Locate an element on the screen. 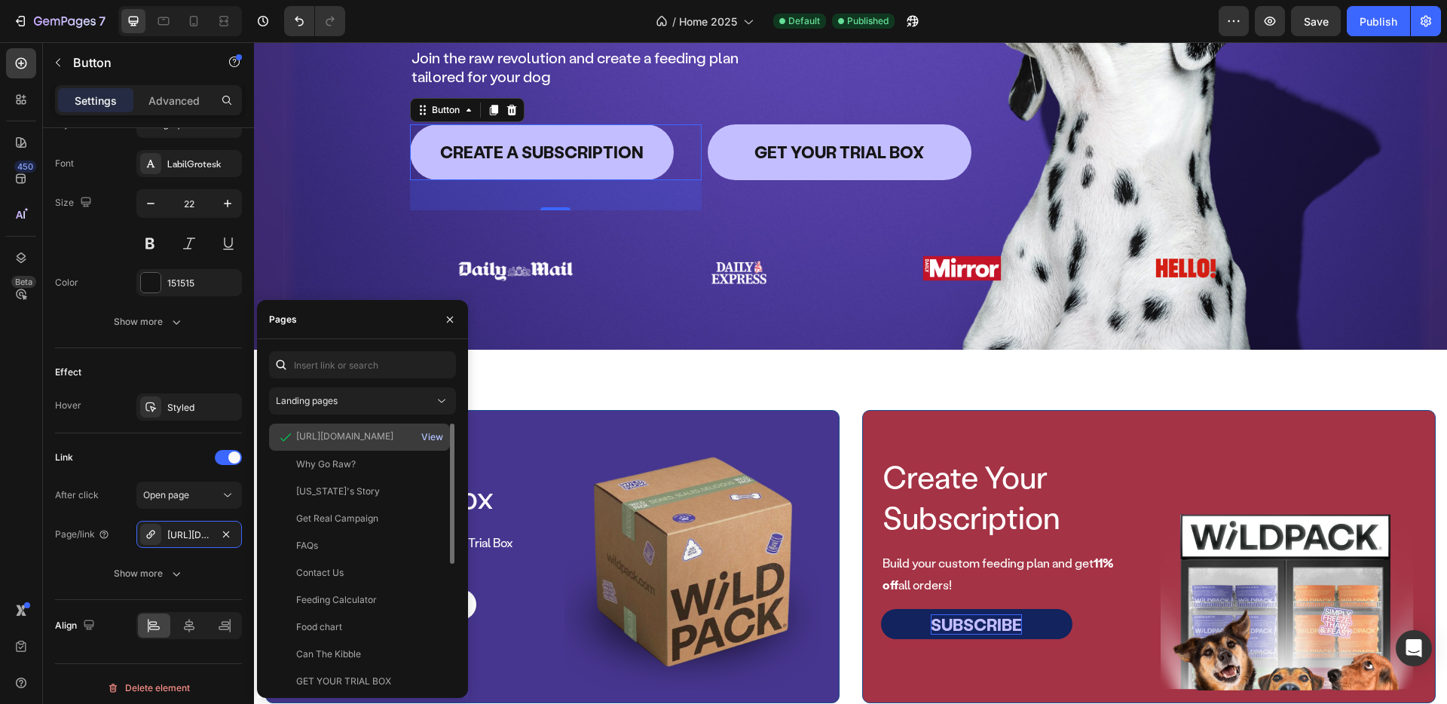 The width and height of the screenshot is (1447, 704). div: Open Intercom Messenger is located at coordinates (1414, 648).